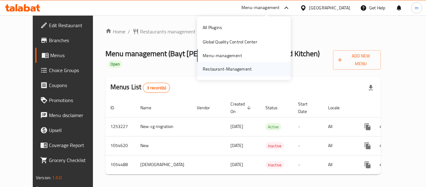 This screenshot has height=187, width=426. What do you see at coordinates (242, 108) in the screenshot?
I see `span: Created On` at bounding box center [242, 108].